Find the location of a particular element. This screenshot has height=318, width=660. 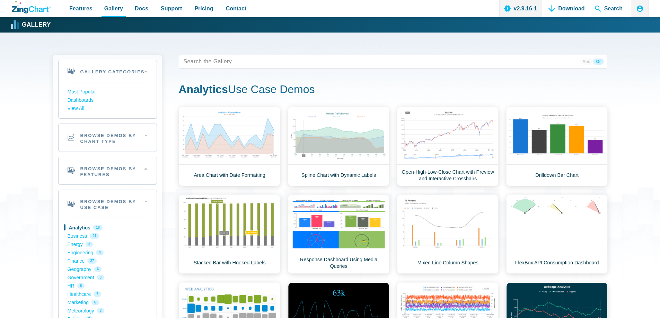

h2: Browse Demos By Features is located at coordinates (107, 171).